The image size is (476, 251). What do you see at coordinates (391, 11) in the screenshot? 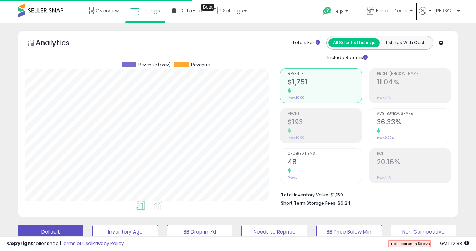
I see `span: Echod Deals` at bounding box center [391, 11].